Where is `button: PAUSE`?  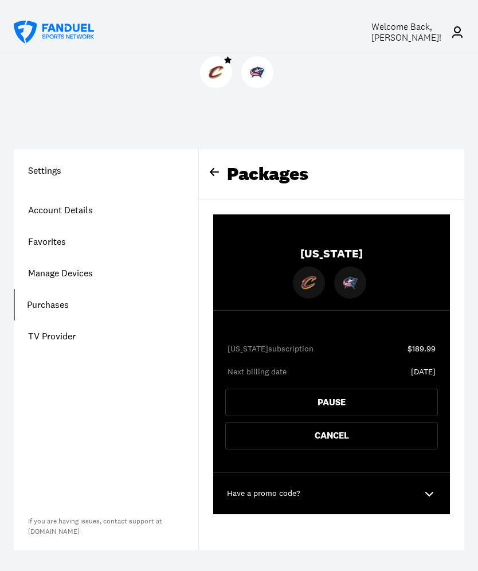
button: PAUSE is located at coordinates (332, 403).